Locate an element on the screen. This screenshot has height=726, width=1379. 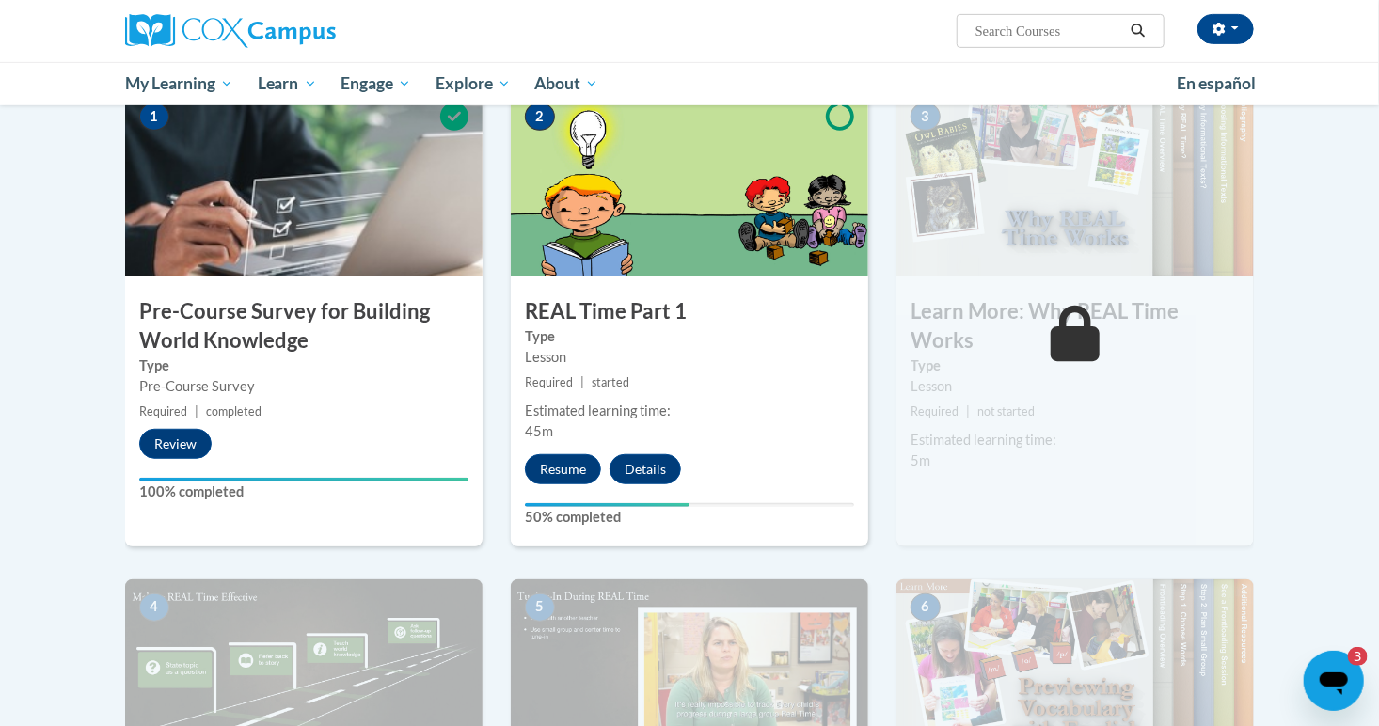
span: About is located at coordinates (566, 84).